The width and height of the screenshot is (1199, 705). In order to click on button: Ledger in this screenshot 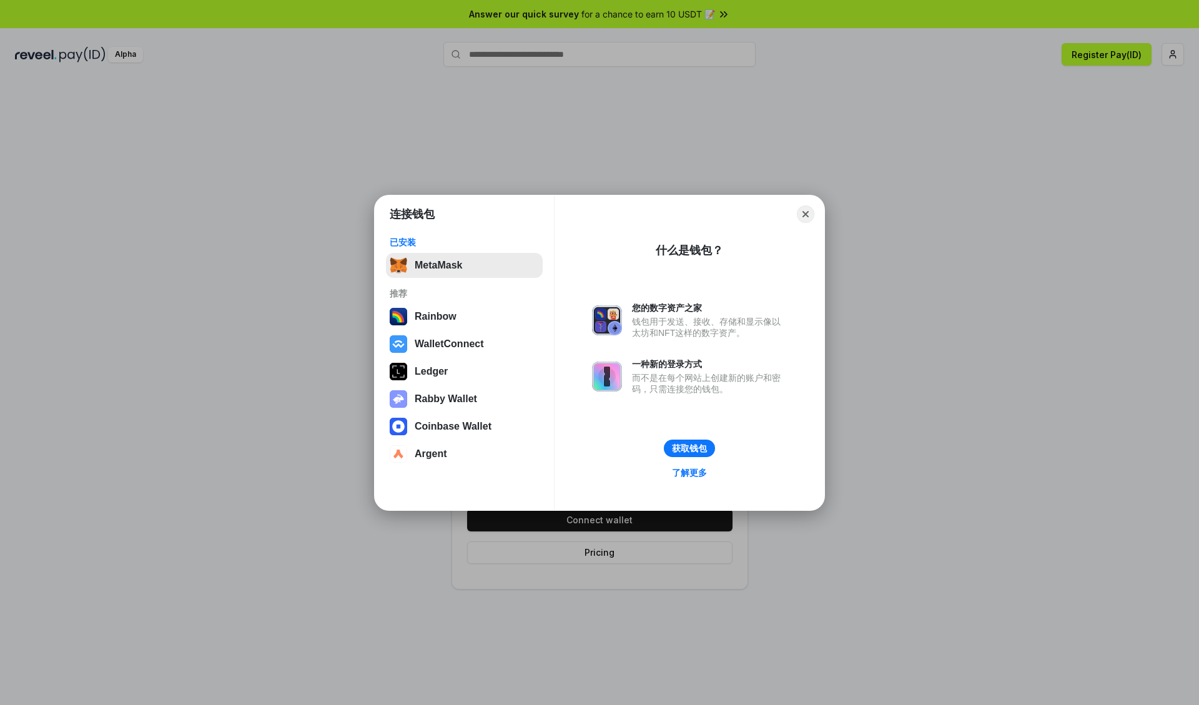, I will do `click(464, 371)`.